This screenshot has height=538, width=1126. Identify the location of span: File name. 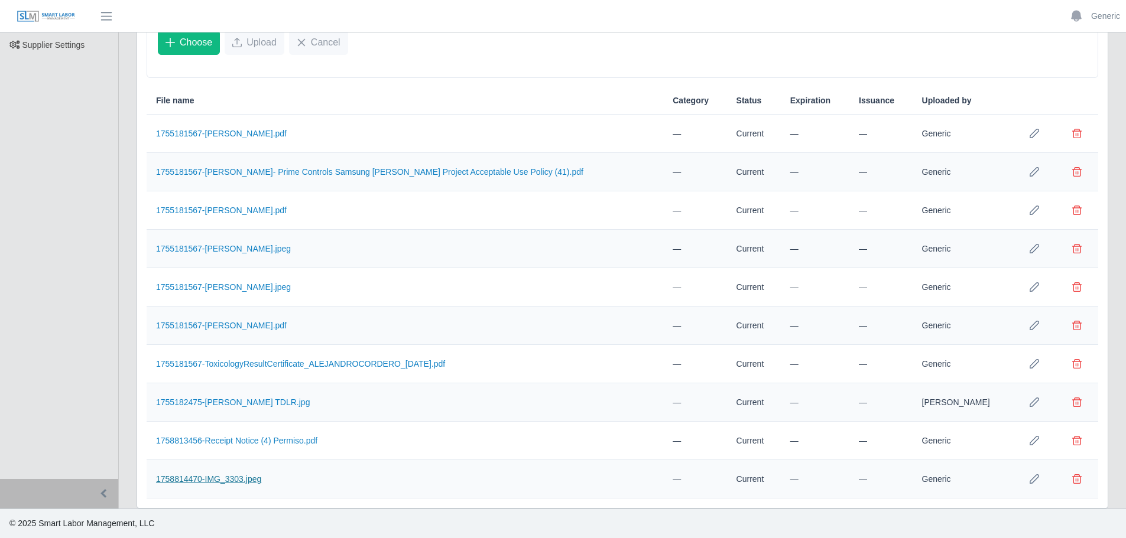
(175, 100).